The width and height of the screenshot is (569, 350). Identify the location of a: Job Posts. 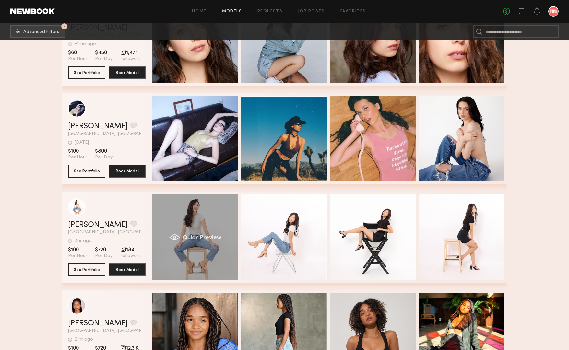
(311, 11).